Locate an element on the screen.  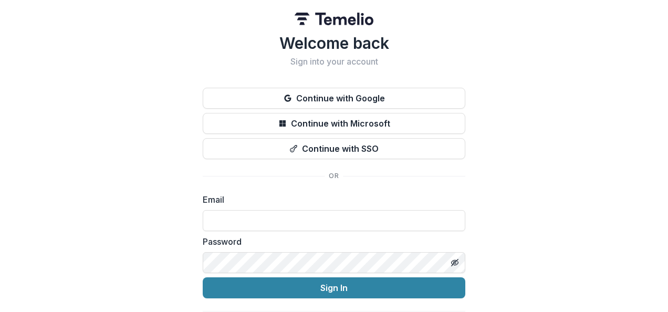
button: Continue with Microsoft is located at coordinates (334, 123).